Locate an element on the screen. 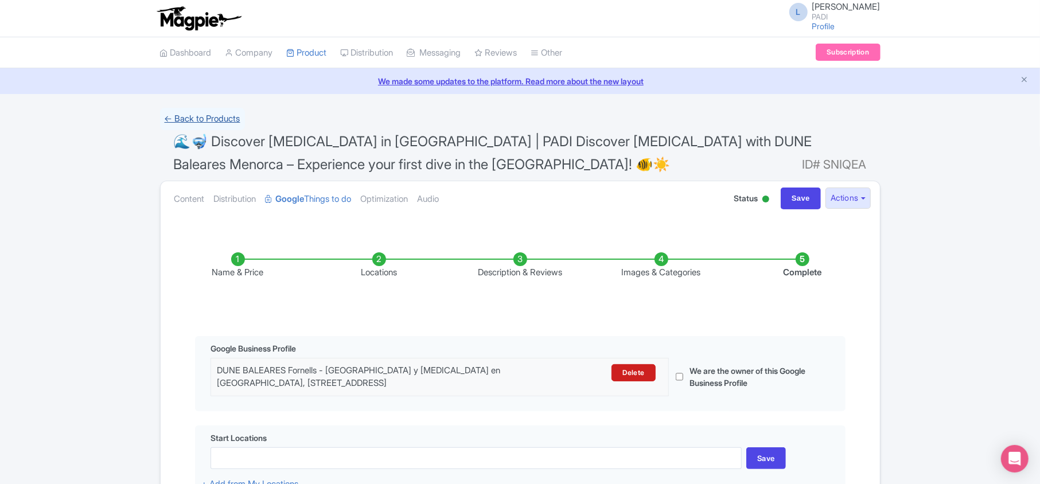 This screenshot has width=1040, height=484. strong: Google is located at coordinates (290, 199).